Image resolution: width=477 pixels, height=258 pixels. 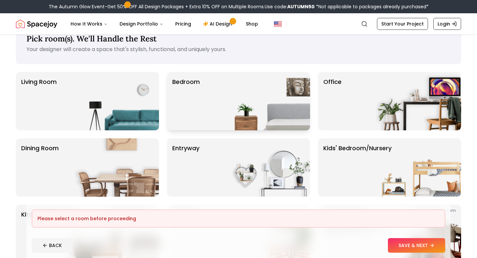 I want to click on img: Dining Room, so click(x=117, y=167).